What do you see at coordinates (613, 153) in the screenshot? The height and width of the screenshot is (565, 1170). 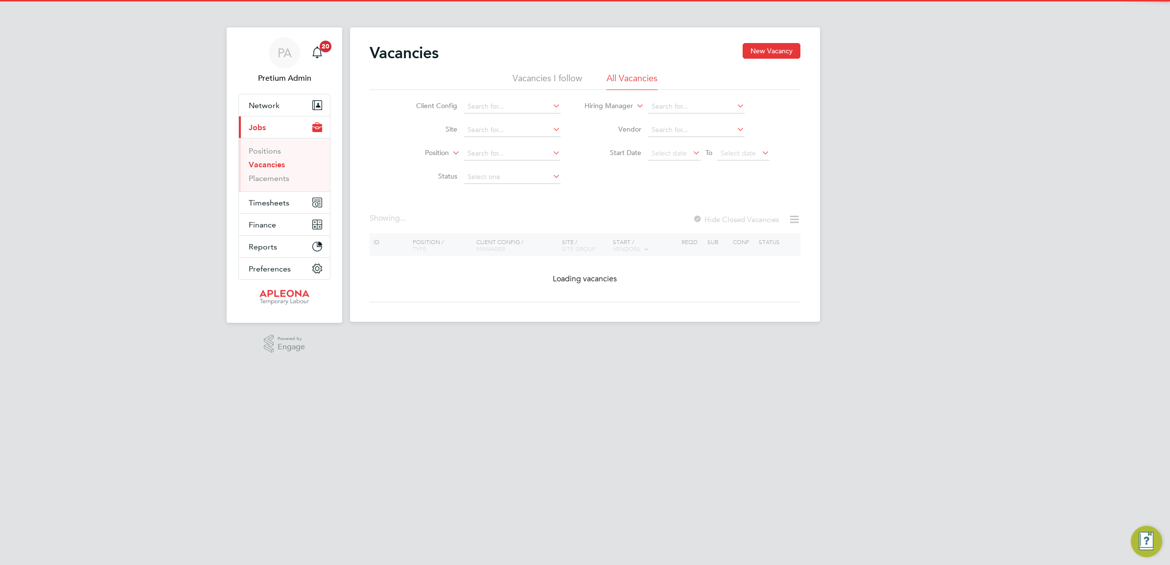 I see `label: Start Date` at bounding box center [613, 153].